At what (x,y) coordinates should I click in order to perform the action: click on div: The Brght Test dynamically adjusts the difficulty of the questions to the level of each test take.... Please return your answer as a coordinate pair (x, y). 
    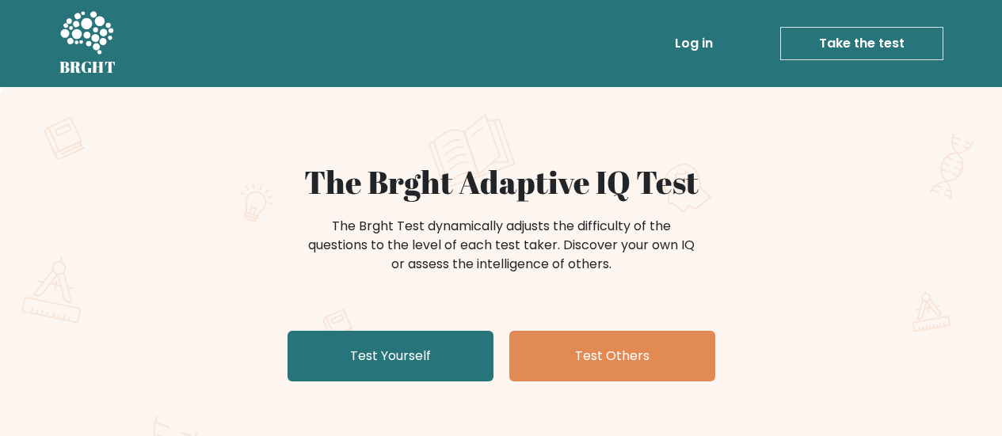
    Looking at the image, I should click on (501, 245).